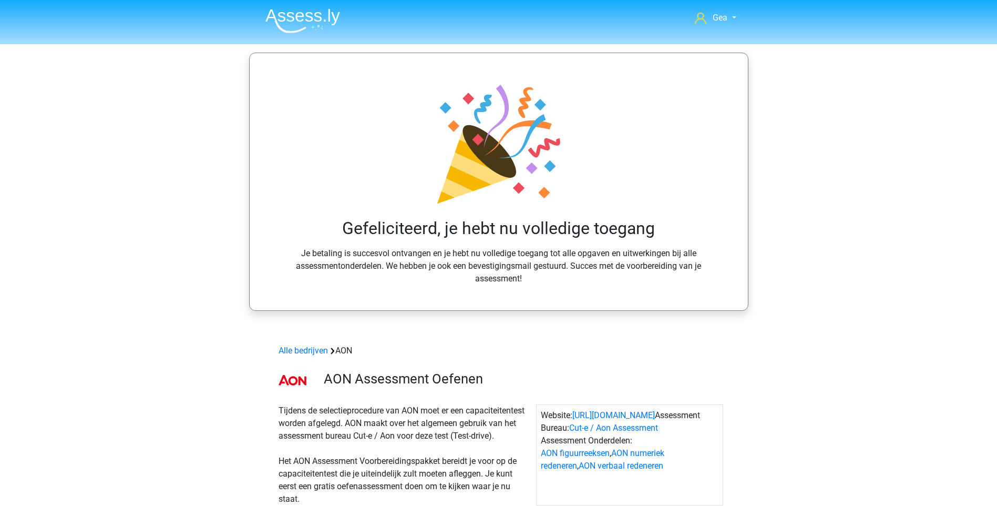  What do you see at coordinates (405, 455) in the screenshot?
I see `div: Tijdens de selectieprocedure van AON moet er een capaciteitentest worden afgelegd. AON maakt over...` at bounding box center [405, 455].